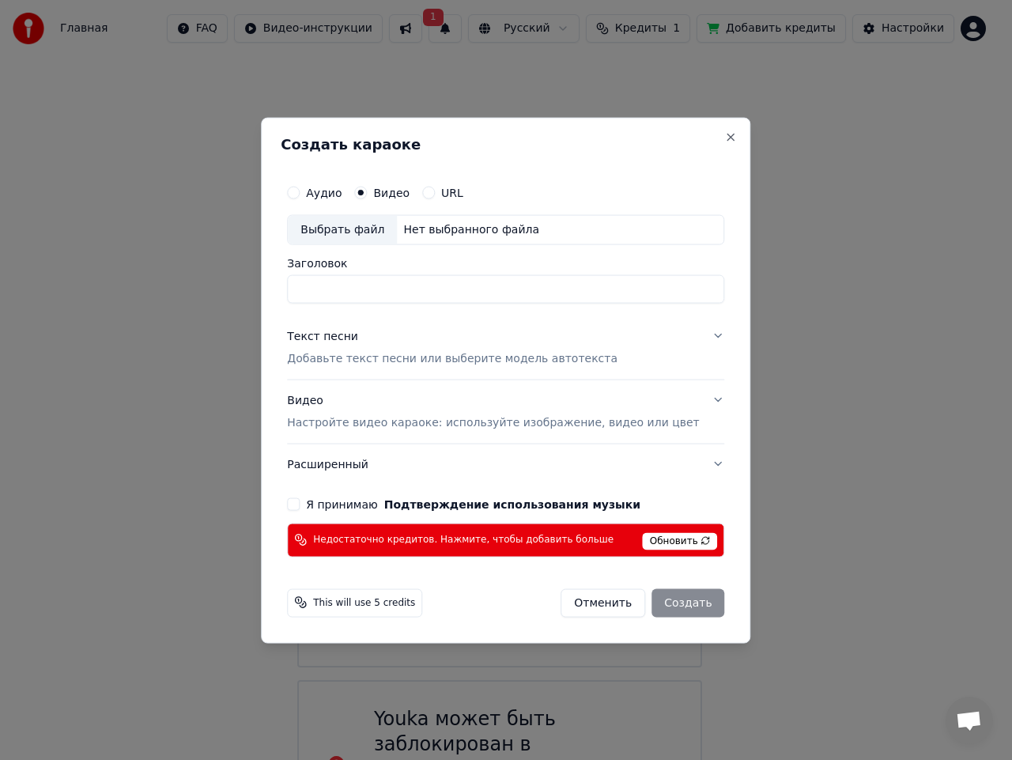  I want to click on div: Выбрать файл, so click(342, 229).